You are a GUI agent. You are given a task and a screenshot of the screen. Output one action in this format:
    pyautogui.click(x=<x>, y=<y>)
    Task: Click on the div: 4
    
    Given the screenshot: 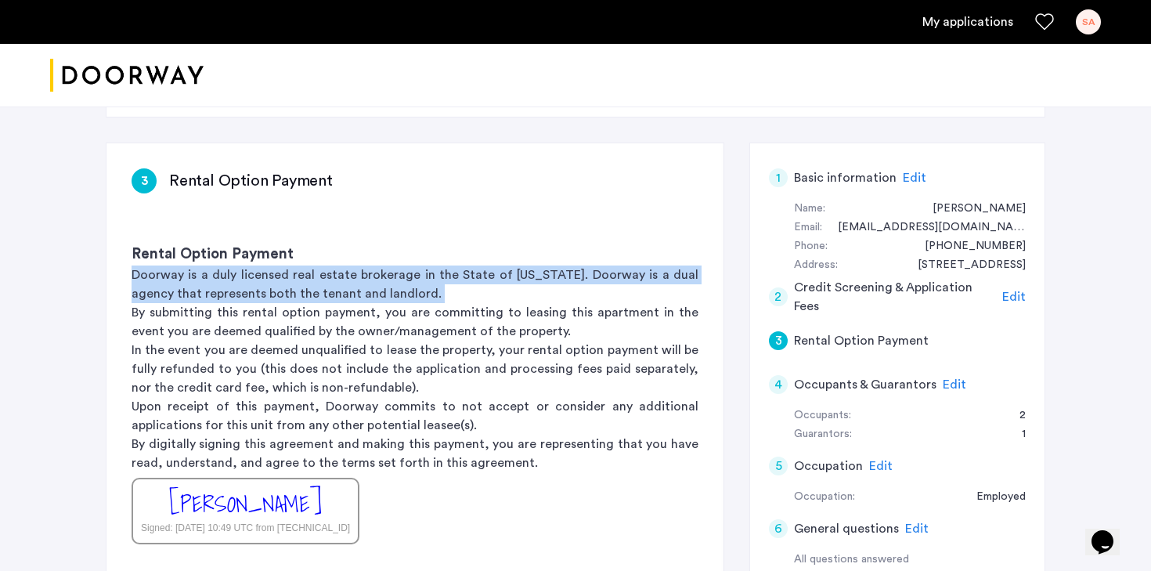 What is the action you would take?
    pyautogui.click(x=778, y=384)
    